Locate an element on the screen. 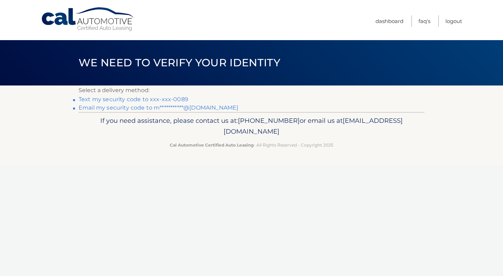 This screenshot has width=503, height=276. span: We need to verify your identity is located at coordinates (179, 63).